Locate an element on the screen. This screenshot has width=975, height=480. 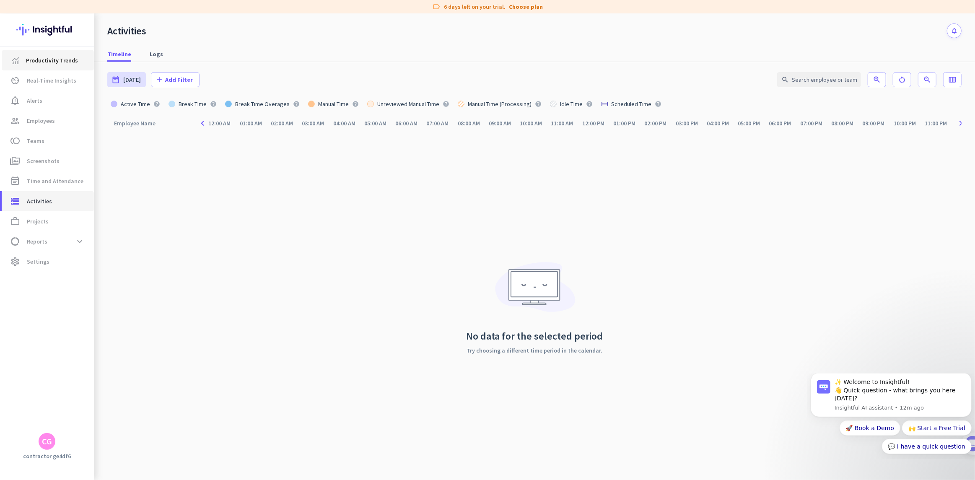
div: 04:00 PM is located at coordinates (718, 123).